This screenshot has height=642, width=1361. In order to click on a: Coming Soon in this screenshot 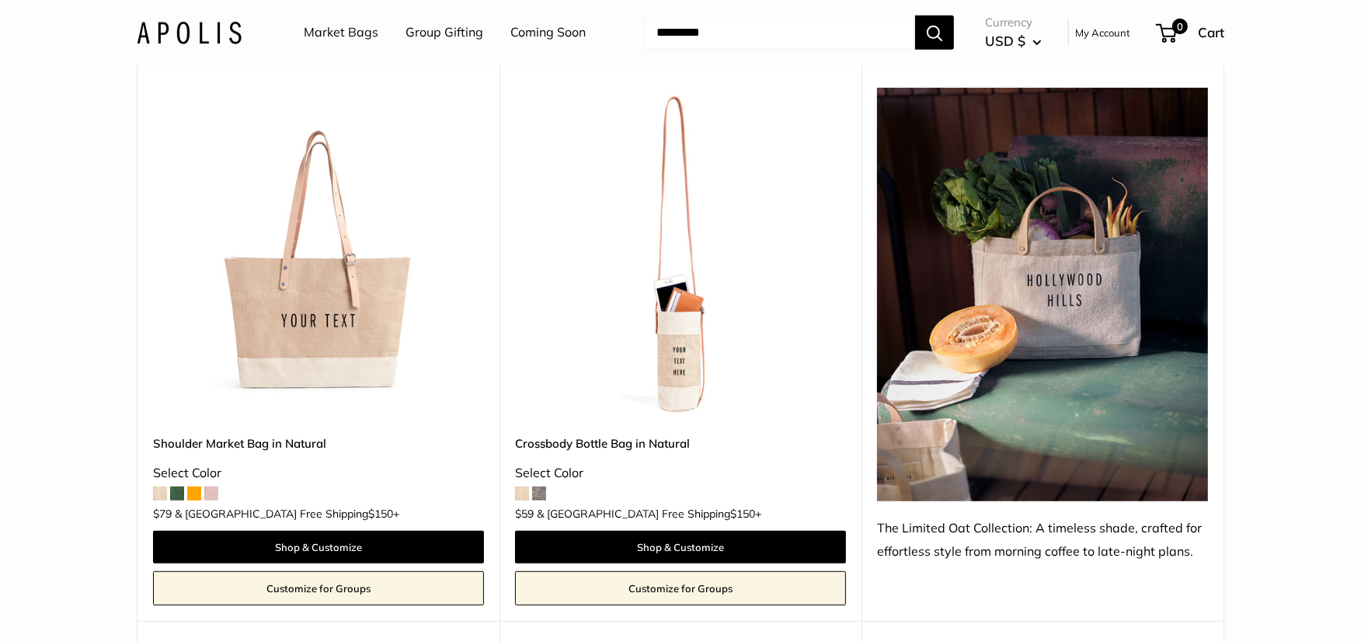, I will do `click(548, 33)`.